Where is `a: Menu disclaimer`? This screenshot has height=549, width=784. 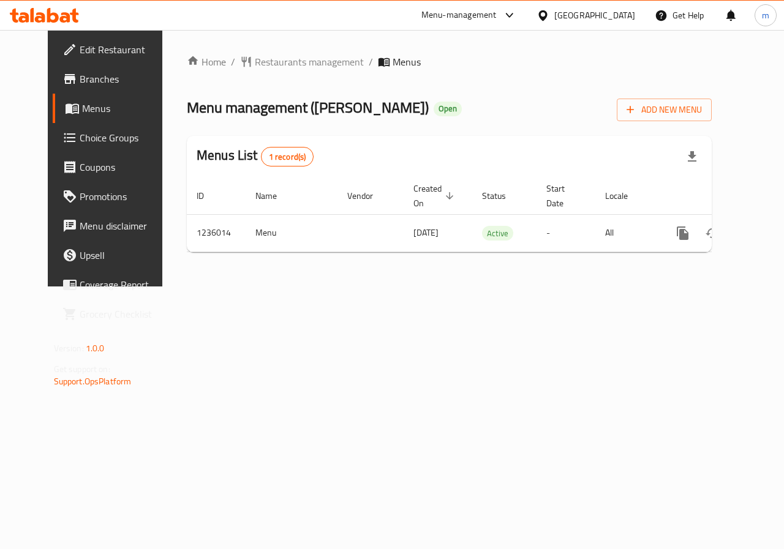
a: Menu disclaimer is located at coordinates (116, 226).